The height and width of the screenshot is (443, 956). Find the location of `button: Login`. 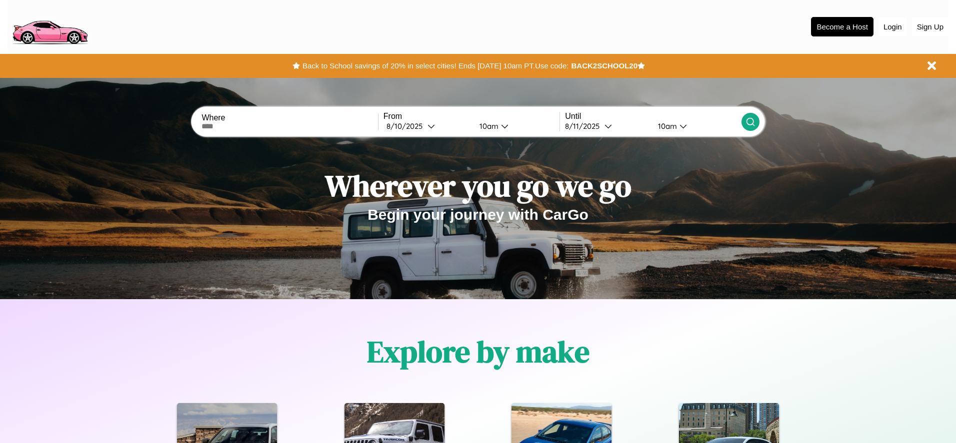

button: Login is located at coordinates (892, 26).